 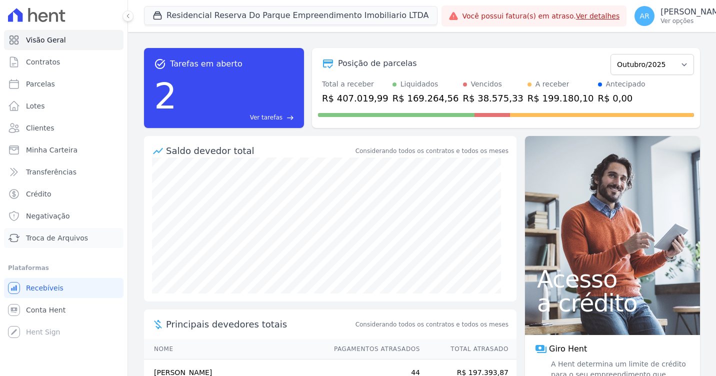 What do you see at coordinates (63, 194) in the screenshot?
I see `a: Crédito` at bounding box center [63, 194].